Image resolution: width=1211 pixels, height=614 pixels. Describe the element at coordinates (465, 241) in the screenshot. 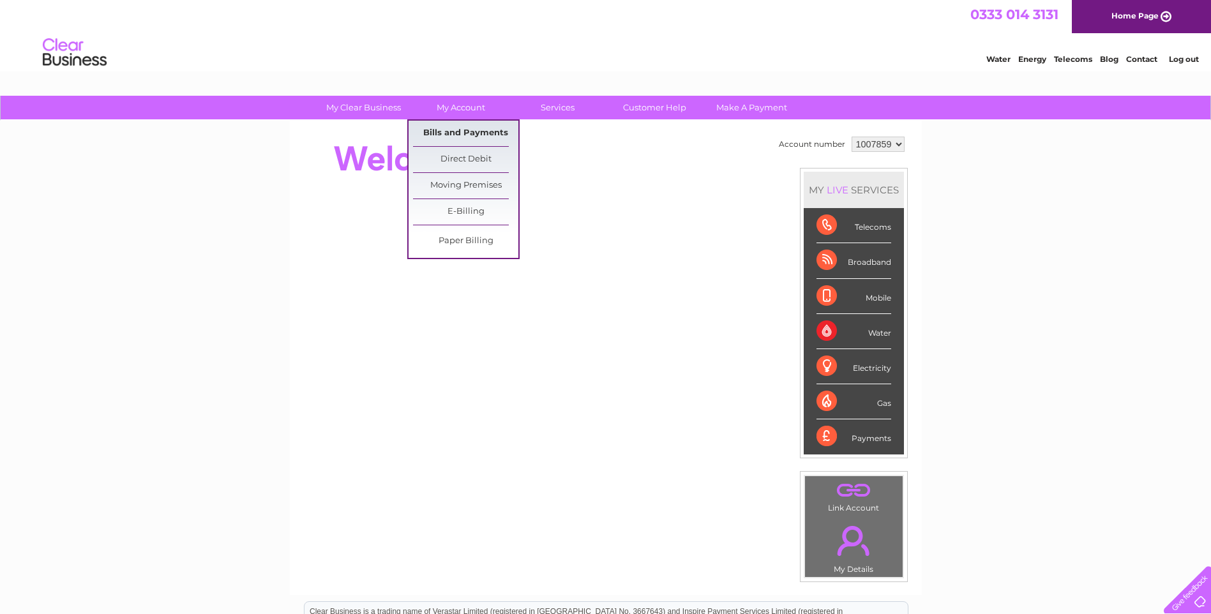

I see `a: Paper Billing` at that location.